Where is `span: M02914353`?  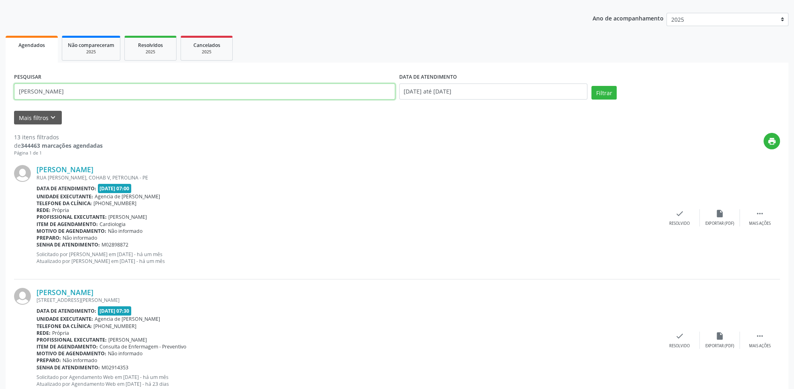 span: M02914353 is located at coordinates (115, 367).